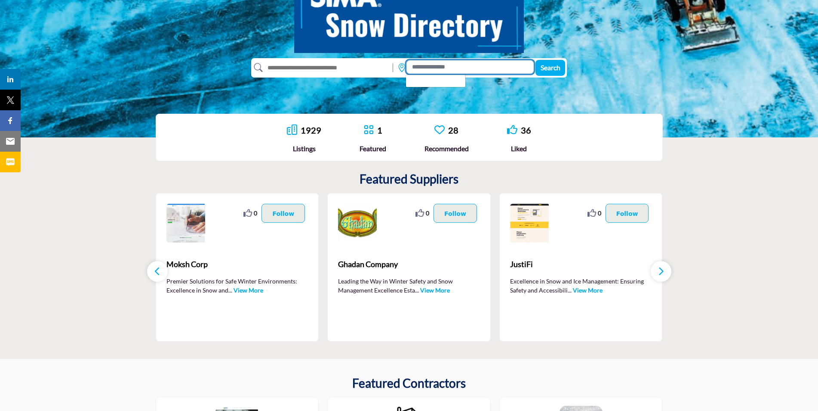 The height and width of the screenshot is (411, 818). I want to click on a: ​Ghadan Company, so click(409, 264).